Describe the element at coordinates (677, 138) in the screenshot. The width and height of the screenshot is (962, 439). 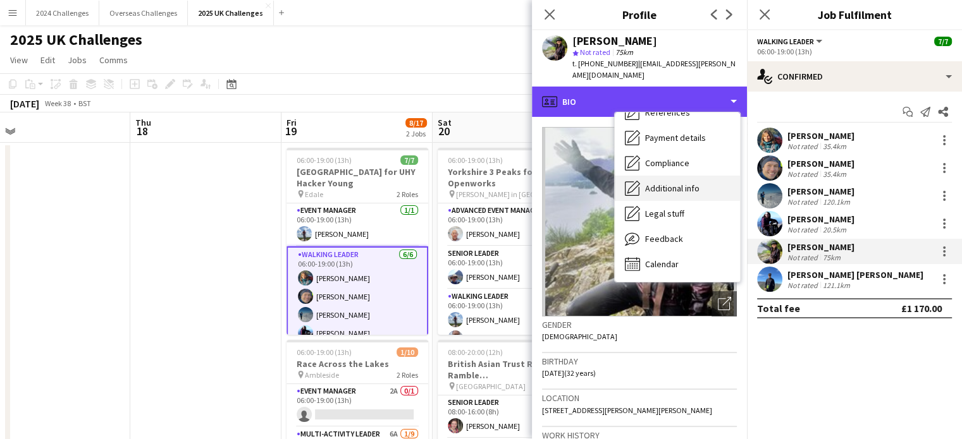
I see `div: Payment details` at that location.